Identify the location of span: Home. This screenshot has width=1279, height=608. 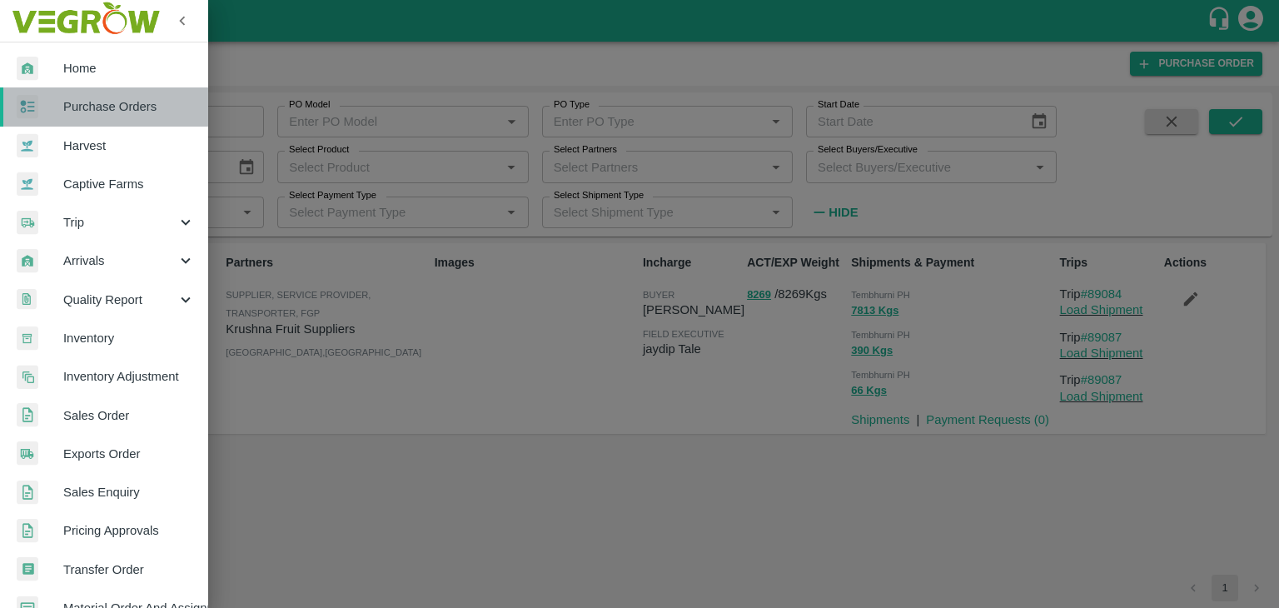
(129, 68).